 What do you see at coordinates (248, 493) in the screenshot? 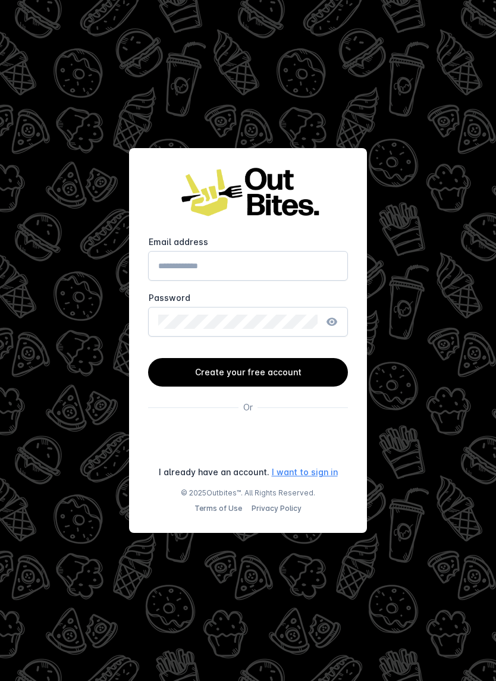
I see `span: © 2025 . All Rights Reserved.` at bounding box center [248, 493].